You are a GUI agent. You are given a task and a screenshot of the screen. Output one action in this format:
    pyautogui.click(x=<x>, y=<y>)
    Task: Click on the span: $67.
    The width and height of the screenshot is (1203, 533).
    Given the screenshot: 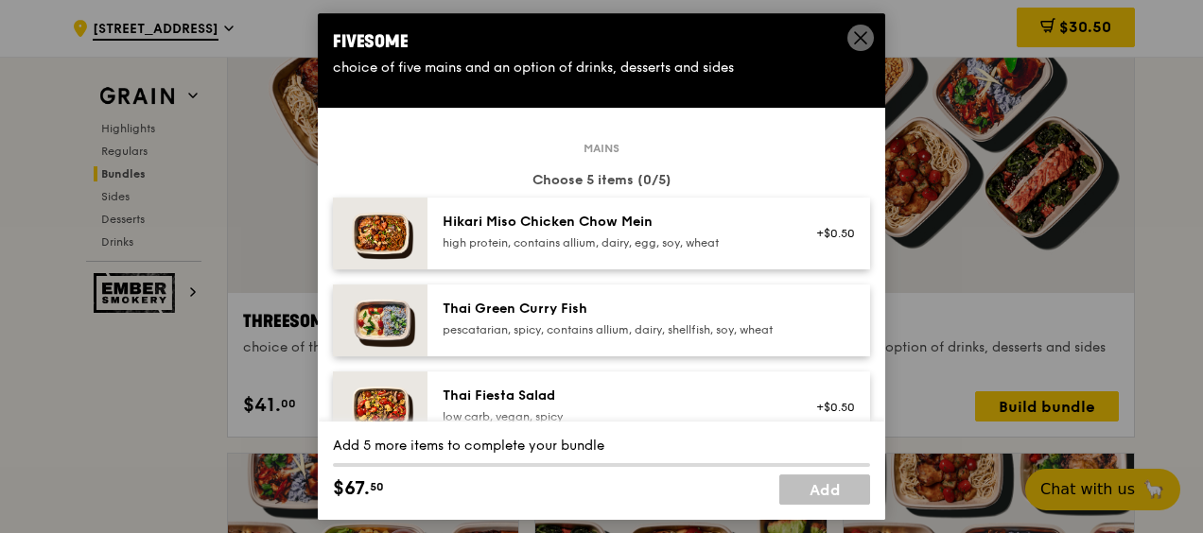 What is the action you would take?
    pyautogui.click(x=351, y=489)
    